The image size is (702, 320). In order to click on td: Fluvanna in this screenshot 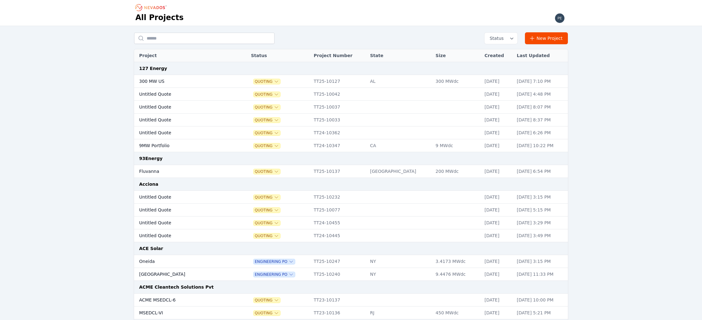, I will do `click(183, 171)`.